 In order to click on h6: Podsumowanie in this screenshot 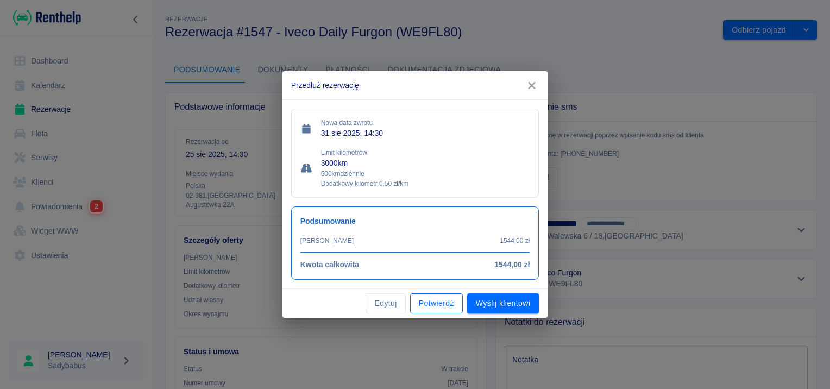, I will do `click(415, 221)`.